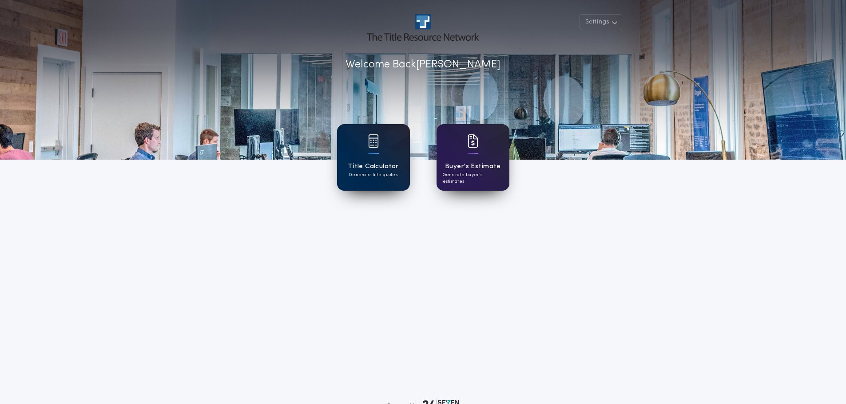  I want to click on p: Generate buyer's estimates, so click(473, 178).